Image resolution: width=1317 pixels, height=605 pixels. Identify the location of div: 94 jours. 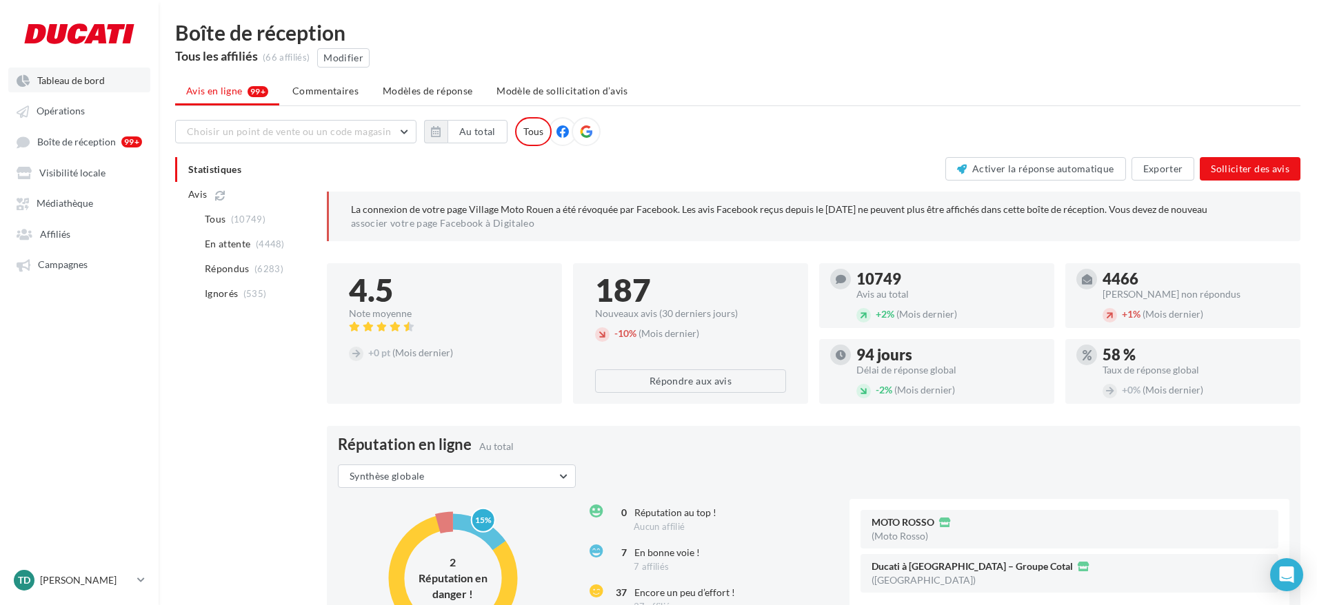
(949, 355).